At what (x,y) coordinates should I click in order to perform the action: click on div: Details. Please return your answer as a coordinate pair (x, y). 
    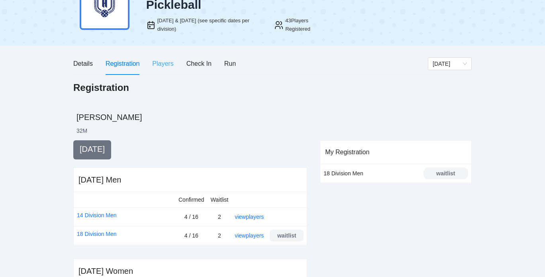
    Looking at the image, I should click on (83, 63).